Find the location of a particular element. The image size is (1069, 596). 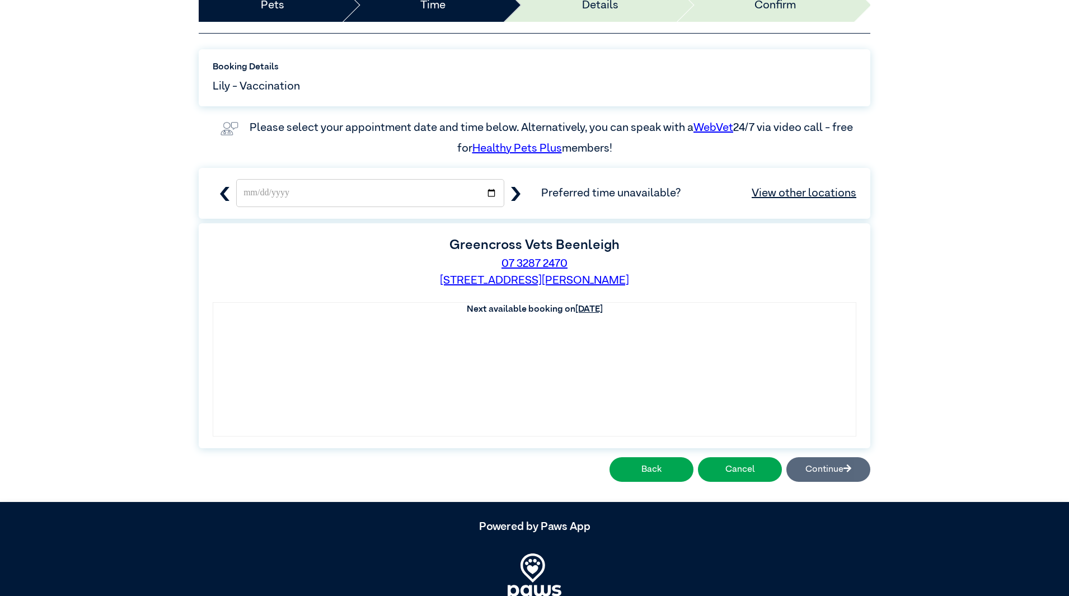

span: Lily - Vaccination is located at coordinates (256, 86).